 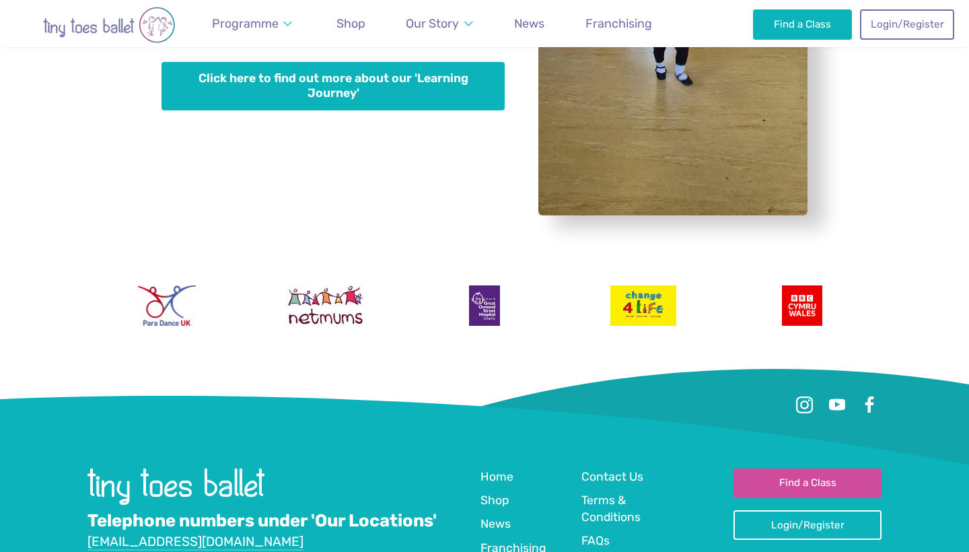 What do you see at coordinates (497, 477) in the screenshot?
I see `span: Home` at bounding box center [497, 477].